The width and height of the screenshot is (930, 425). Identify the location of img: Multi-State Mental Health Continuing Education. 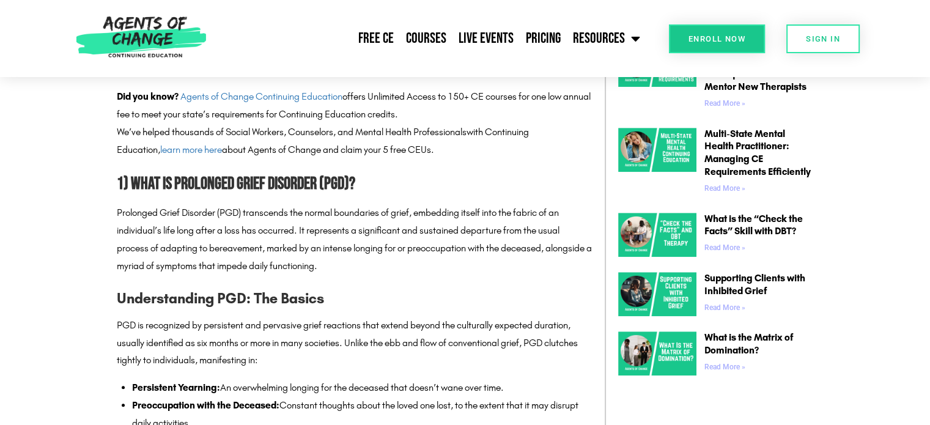
(657, 150).